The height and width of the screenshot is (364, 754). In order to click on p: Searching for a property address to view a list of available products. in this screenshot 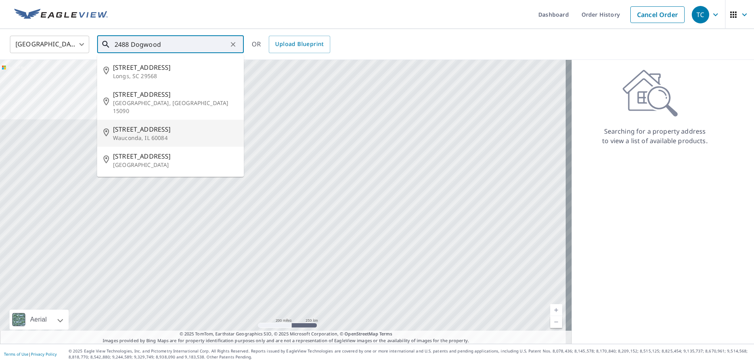, I will do `click(655, 136)`.